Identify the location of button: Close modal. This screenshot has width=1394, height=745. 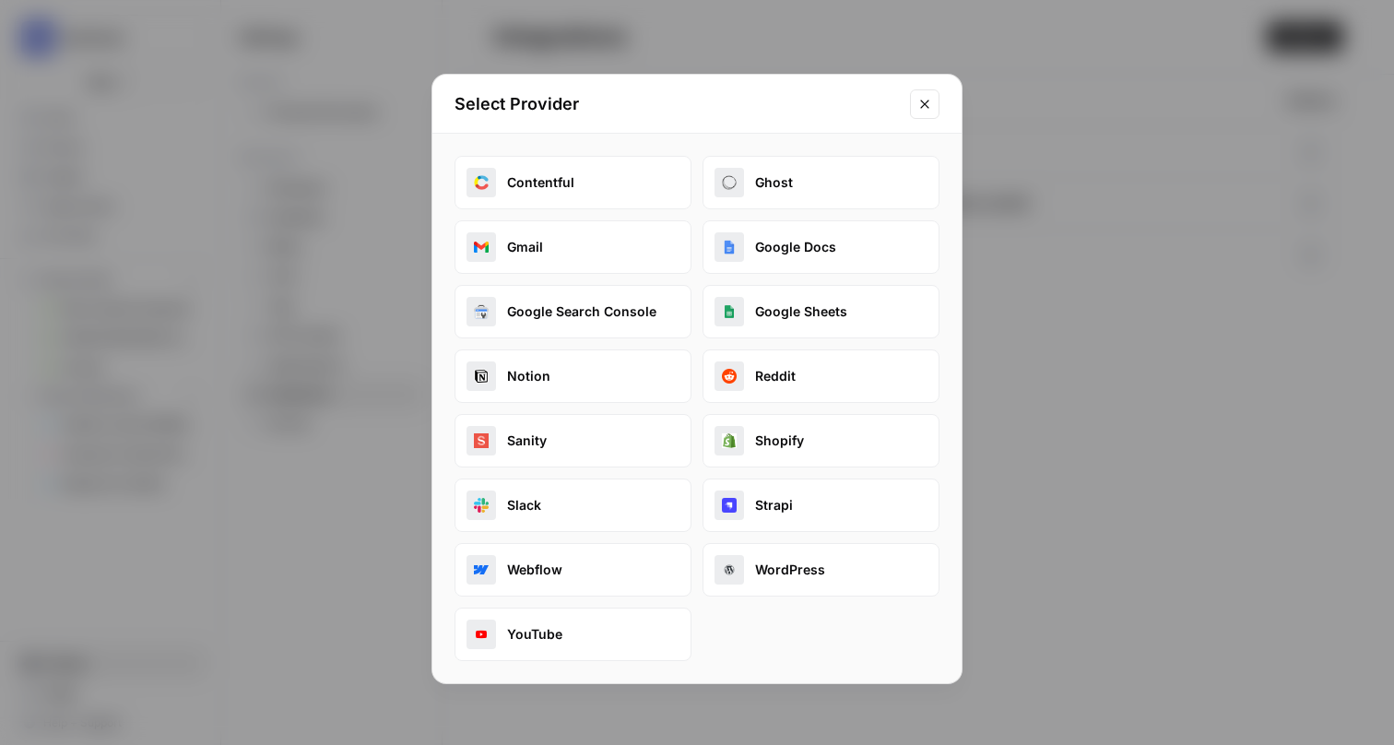
(925, 104).